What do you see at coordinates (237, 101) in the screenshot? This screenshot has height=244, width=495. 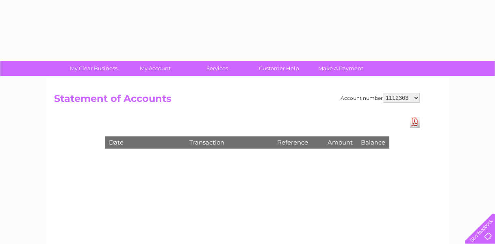 I see `h2: Statement of Accounts` at bounding box center [237, 101].